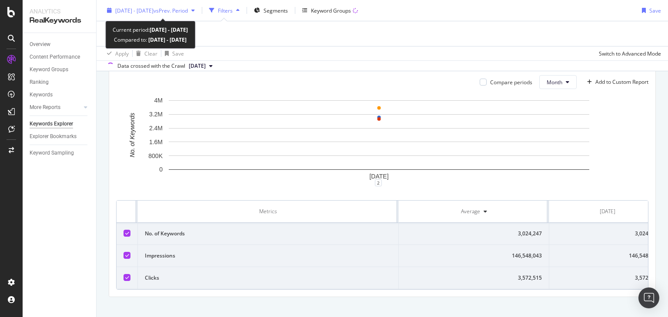 The image size is (668, 317). I want to click on div: RealKeywords, so click(59, 20).